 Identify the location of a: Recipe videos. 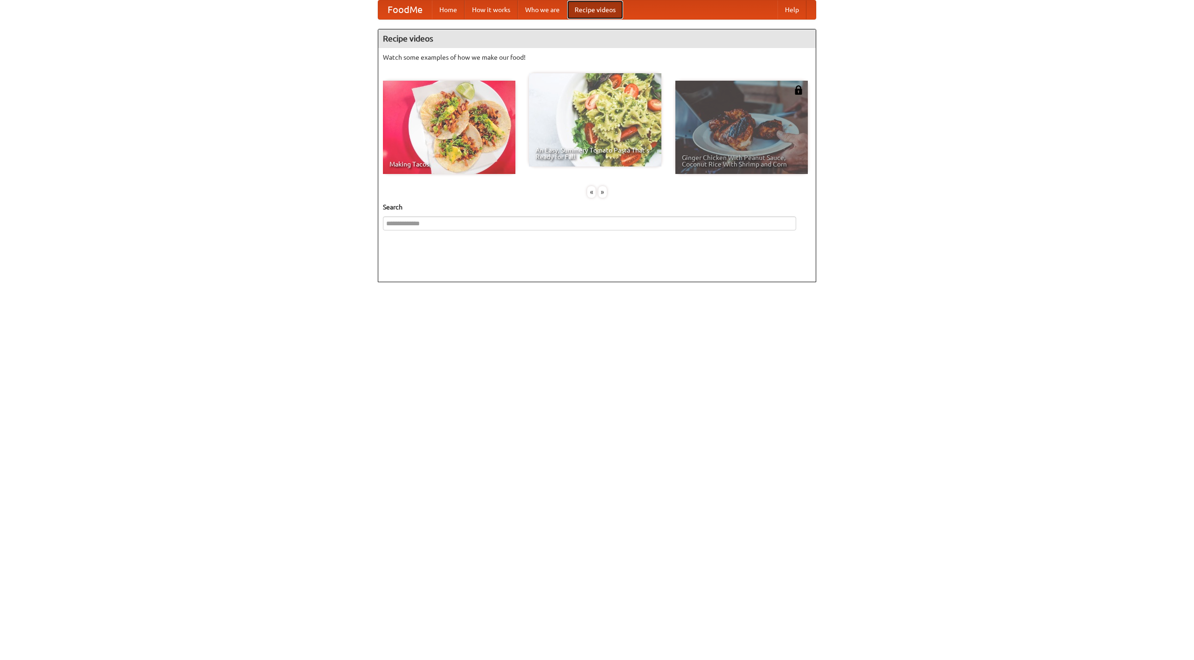
(595, 10).